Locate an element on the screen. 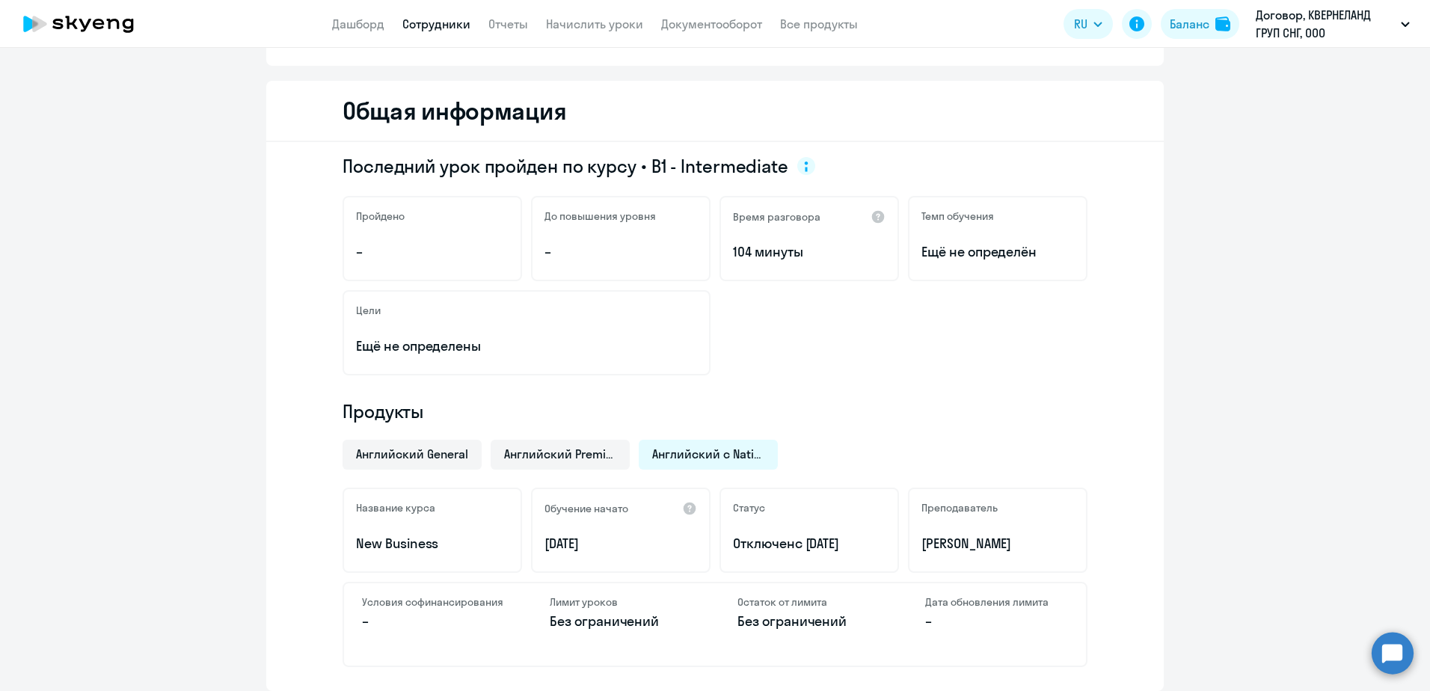 This screenshot has width=1430, height=691. a: Все продукты is located at coordinates (819, 24).